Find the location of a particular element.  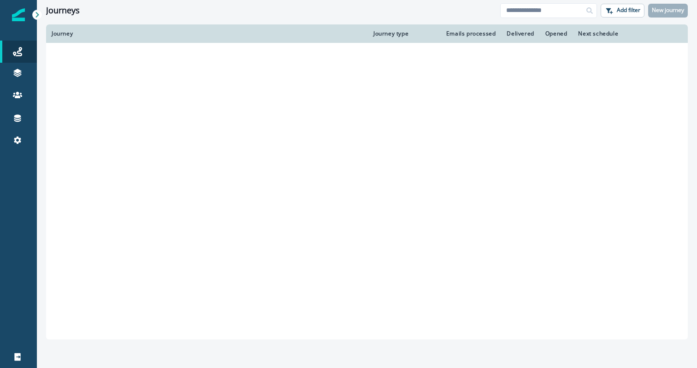

p: Add filter is located at coordinates (628, 10).